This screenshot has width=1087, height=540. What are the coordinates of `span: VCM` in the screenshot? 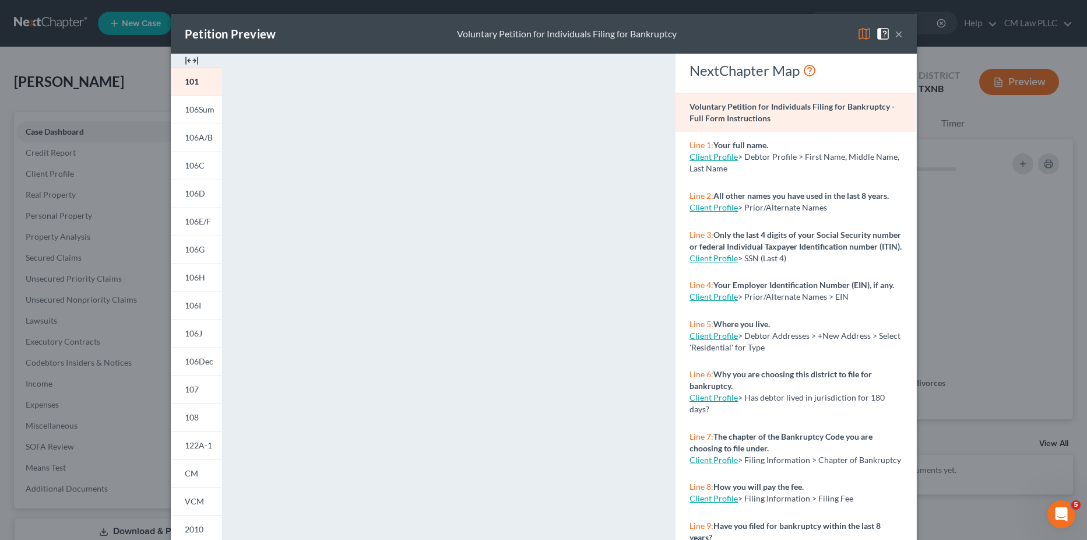 It's located at (194, 501).